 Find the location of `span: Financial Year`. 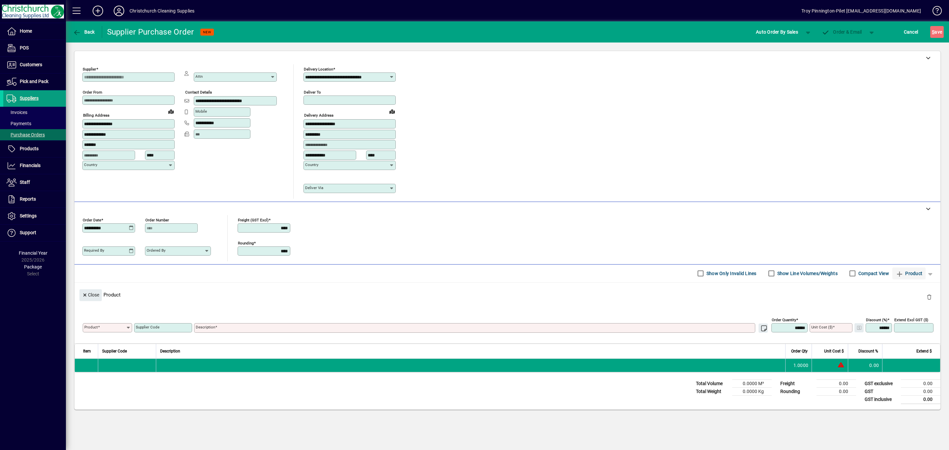

span: Financial Year is located at coordinates (33, 253).